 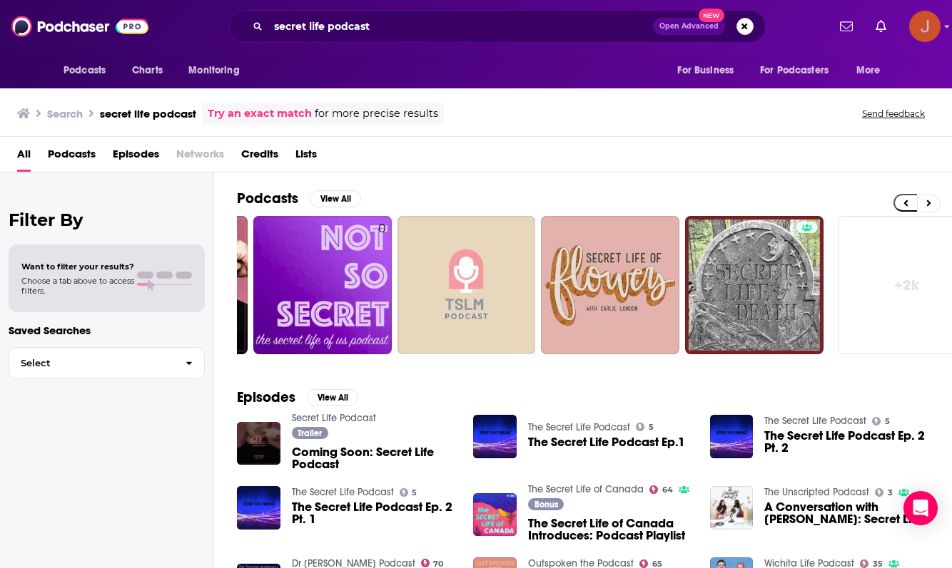 I want to click on span: for more precise results, so click(x=376, y=113).